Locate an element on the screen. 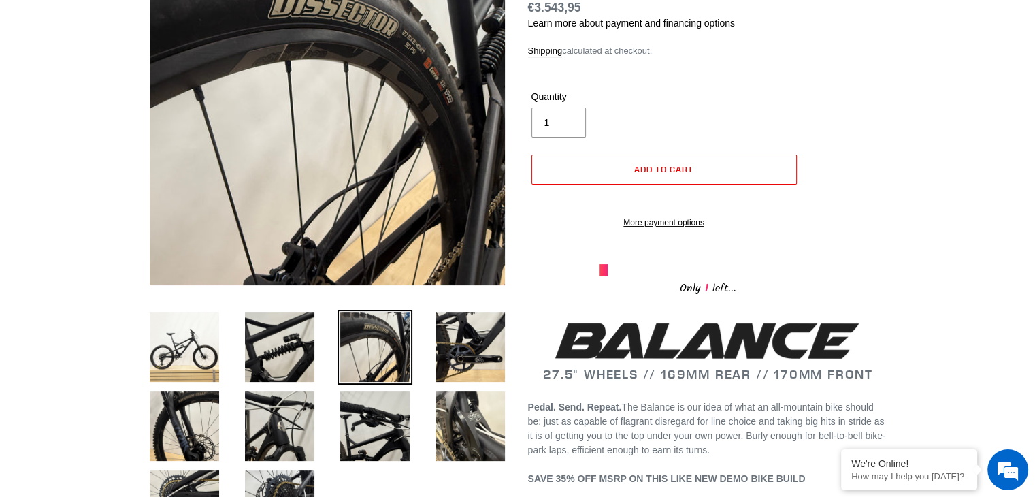 The image size is (1035, 497). button: Add to cart is located at coordinates (664, 169).